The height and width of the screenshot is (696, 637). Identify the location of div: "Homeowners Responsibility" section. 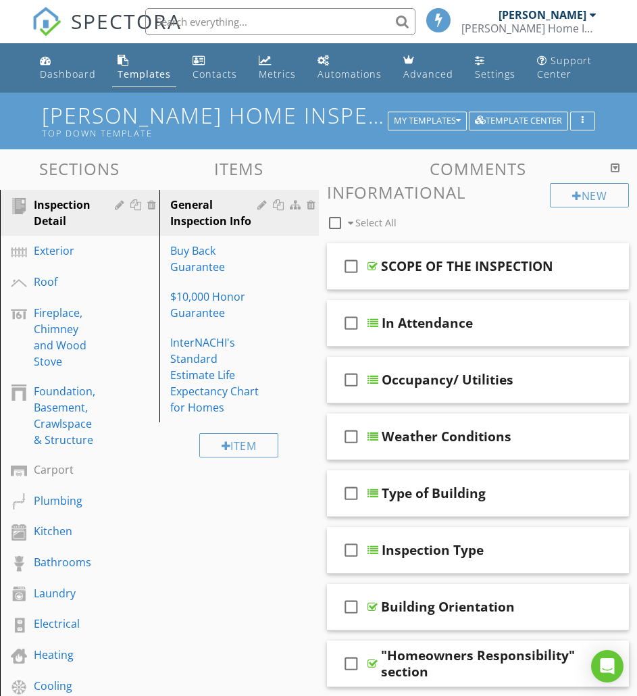
(485, 664).